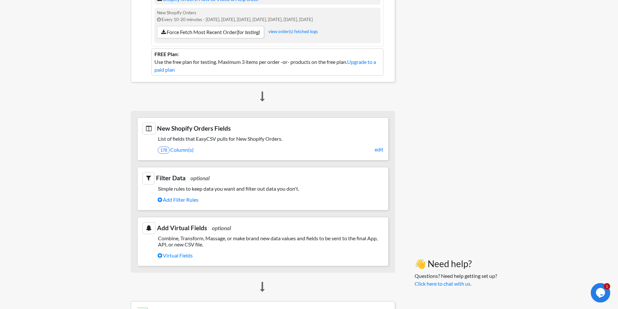 Image resolution: width=618 pixels, height=309 pixels. Describe the element at coordinates (248, 32) in the screenshot. I see `i: (for testing)` at that location.